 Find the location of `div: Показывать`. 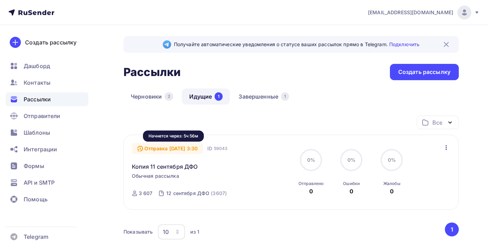

div: Показывать is located at coordinates (138, 232).